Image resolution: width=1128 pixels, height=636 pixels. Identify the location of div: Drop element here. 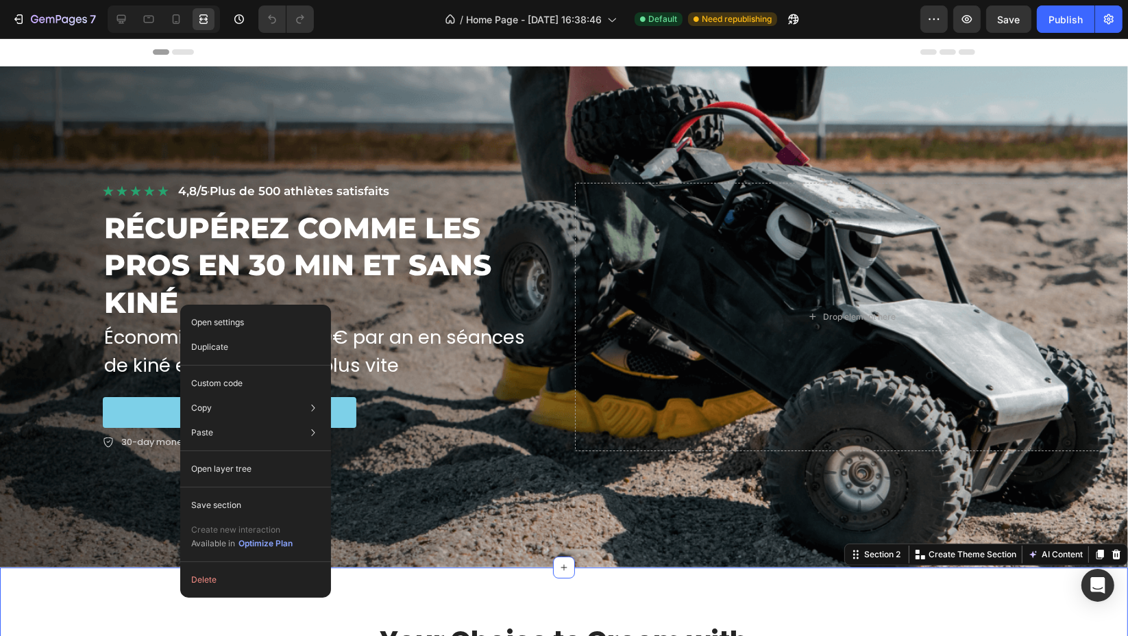
(860, 279).